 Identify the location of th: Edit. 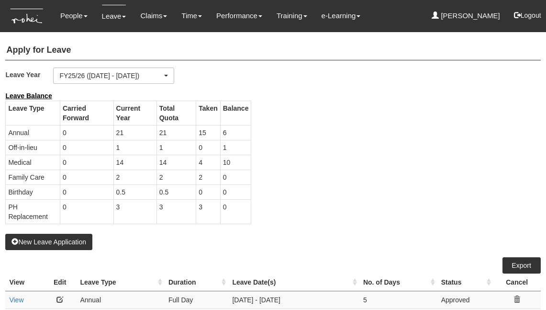
(60, 282).